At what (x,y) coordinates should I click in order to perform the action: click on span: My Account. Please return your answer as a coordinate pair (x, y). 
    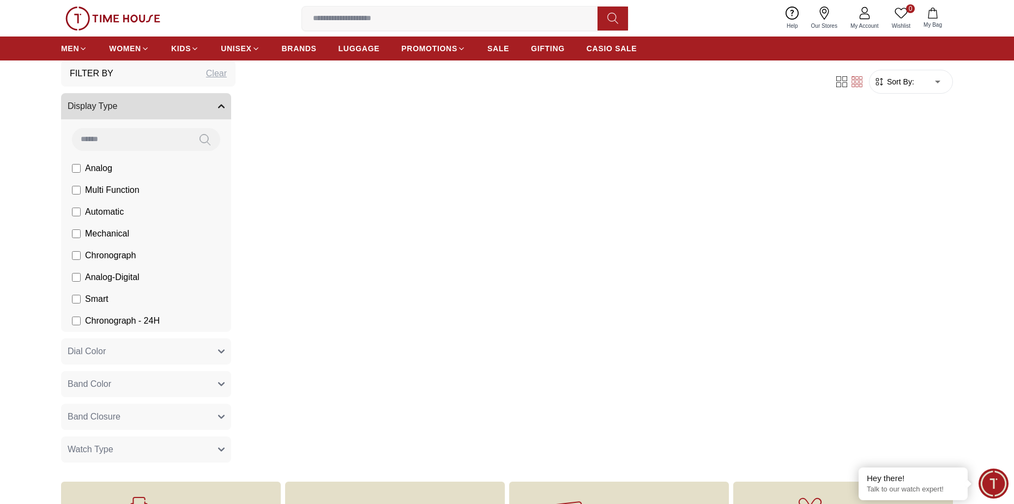
    Looking at the image, I should click on (864, 26).